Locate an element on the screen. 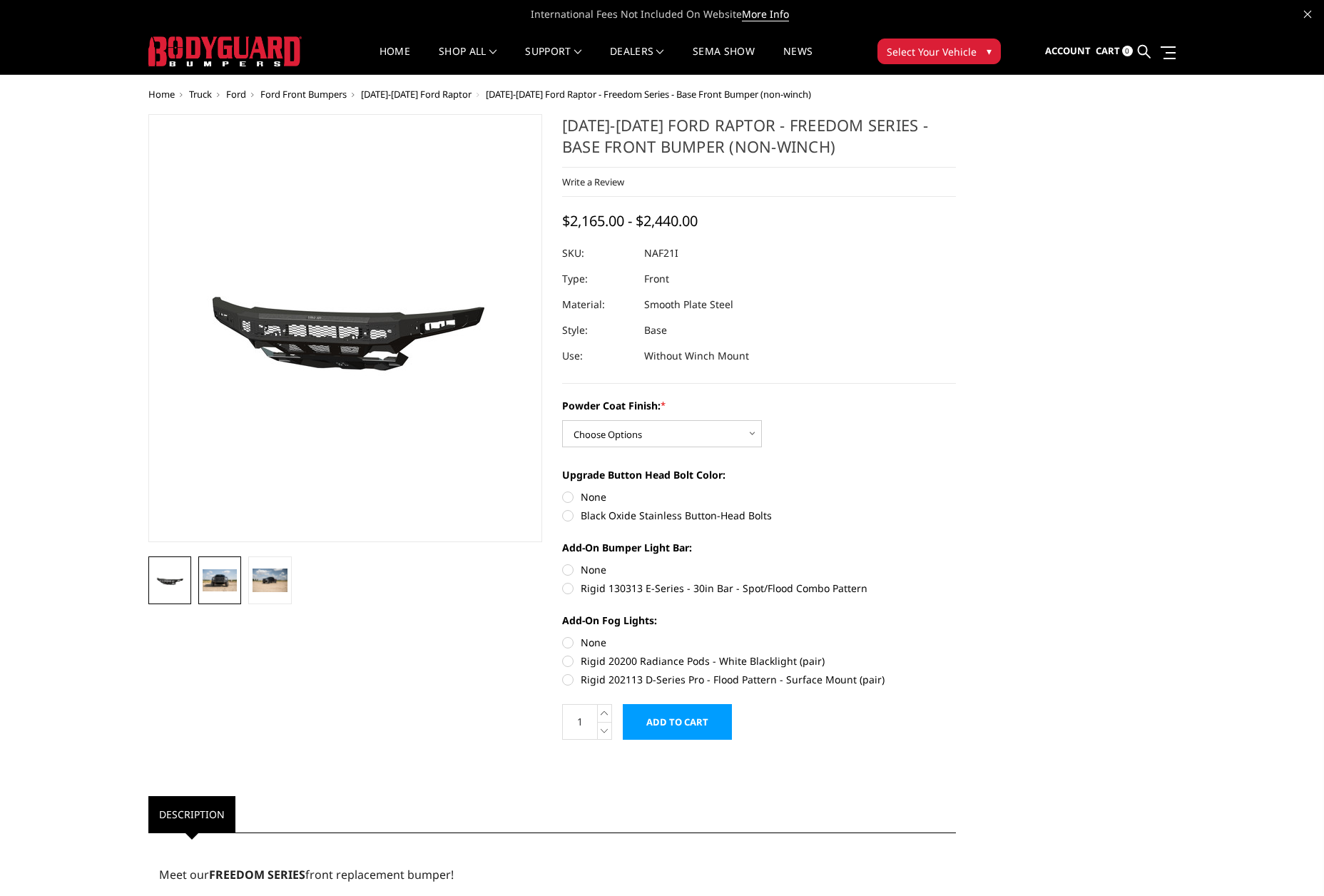  dd: Without Winch Mount is located at coordinates (696, 356).